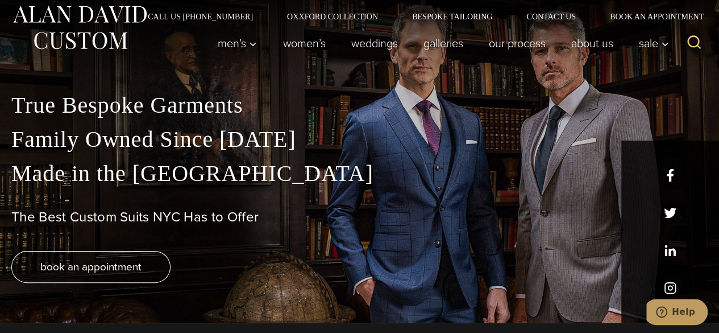 The width and height of the screenshot is (719, 333). I want to click on span: Help, so click(37, 13).